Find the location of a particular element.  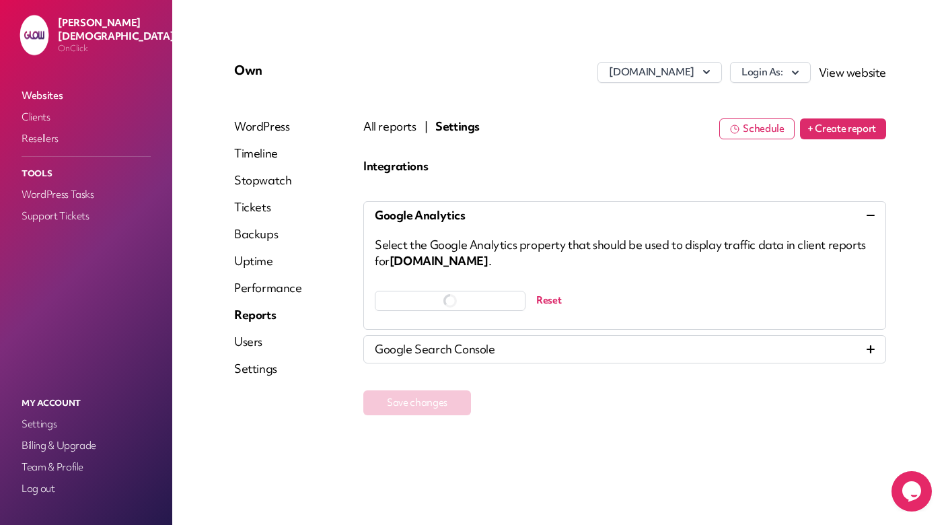

span: Save changes is located at coordinates (417, 403).